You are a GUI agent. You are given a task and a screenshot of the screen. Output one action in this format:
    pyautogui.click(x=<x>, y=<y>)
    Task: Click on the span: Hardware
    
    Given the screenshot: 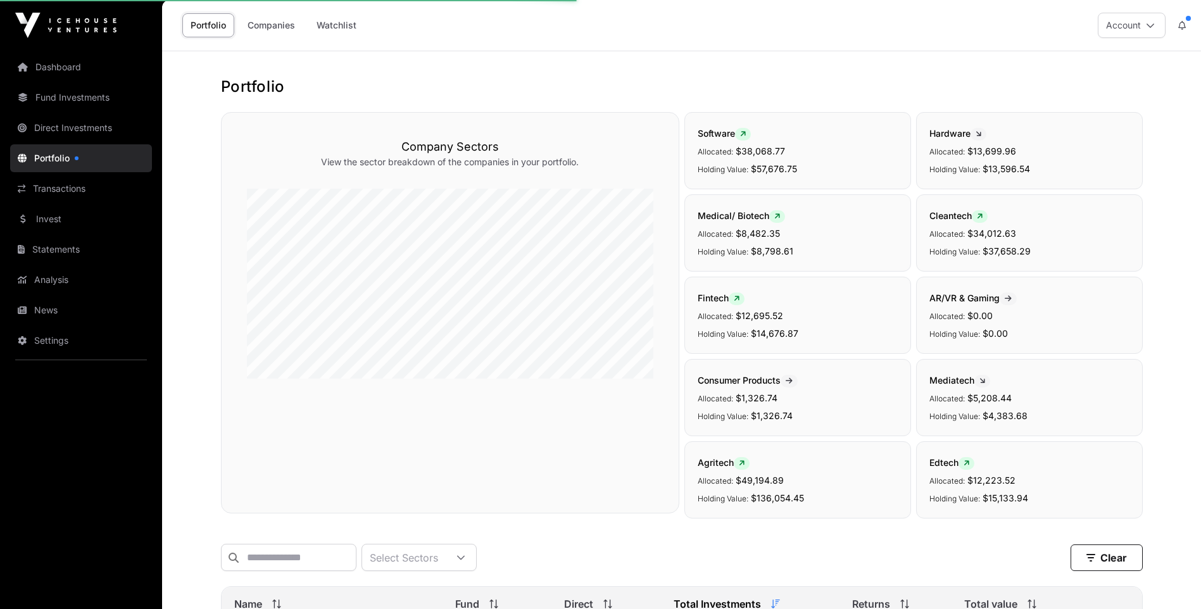 What is the action you would take?
    pyautogui.click(x=958, y=133)
    